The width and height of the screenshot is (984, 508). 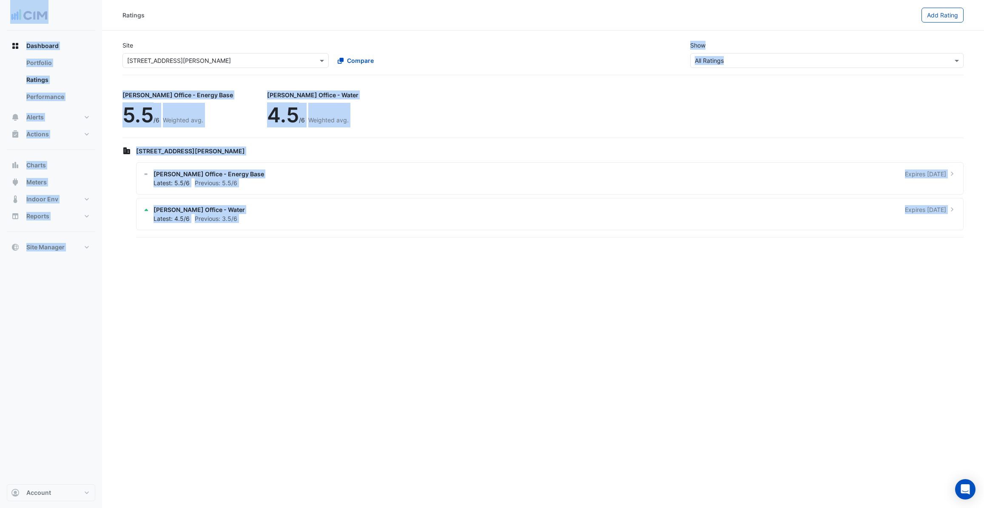 What do you see at coordinates (57, 80) in the screenshot?
I see `a: Ratings` at bounding box center [57, 80].